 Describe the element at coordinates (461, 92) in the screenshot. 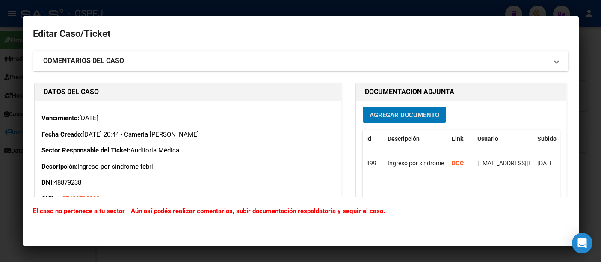

I see `h1: DOCUMENTACION ADJUNTA` at that location.